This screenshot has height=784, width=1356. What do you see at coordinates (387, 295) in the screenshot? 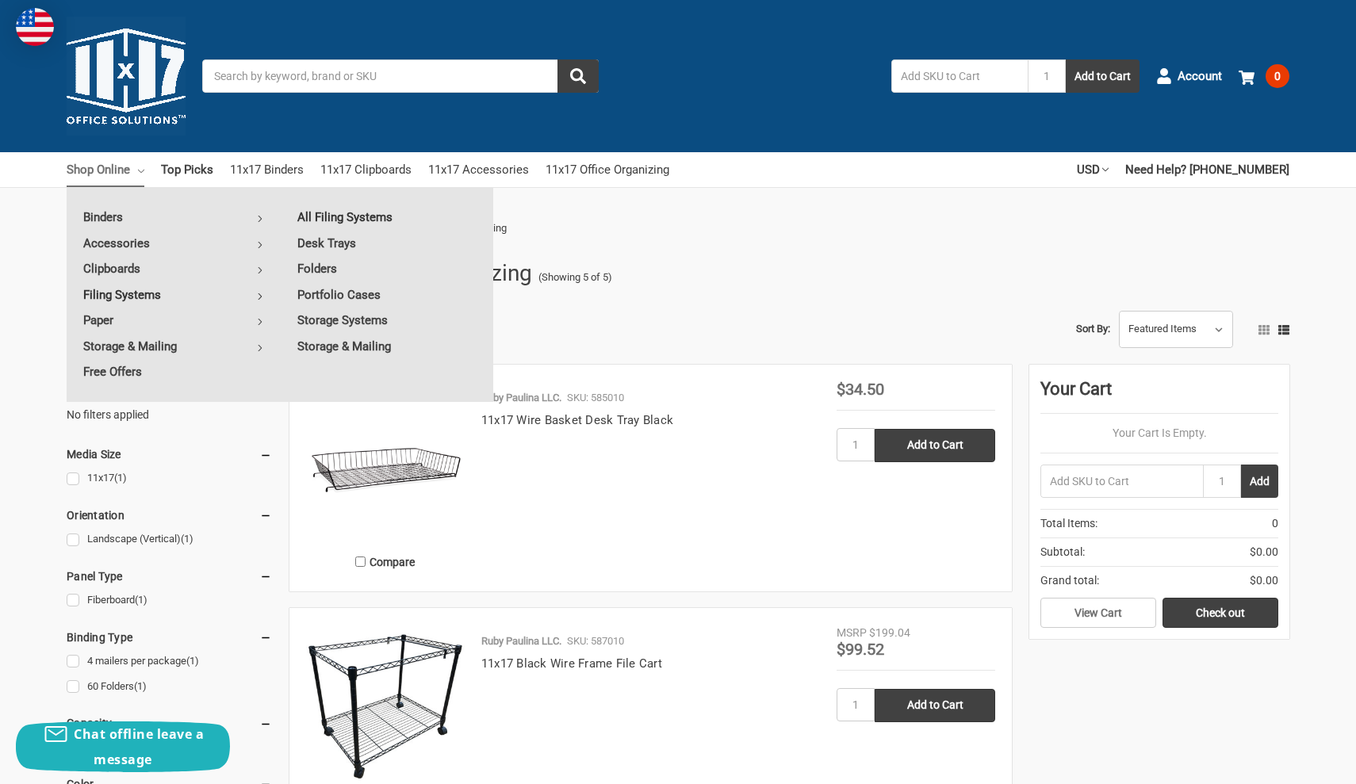
I see `a: Portfolio Cases` at bounding box center [387, 295].